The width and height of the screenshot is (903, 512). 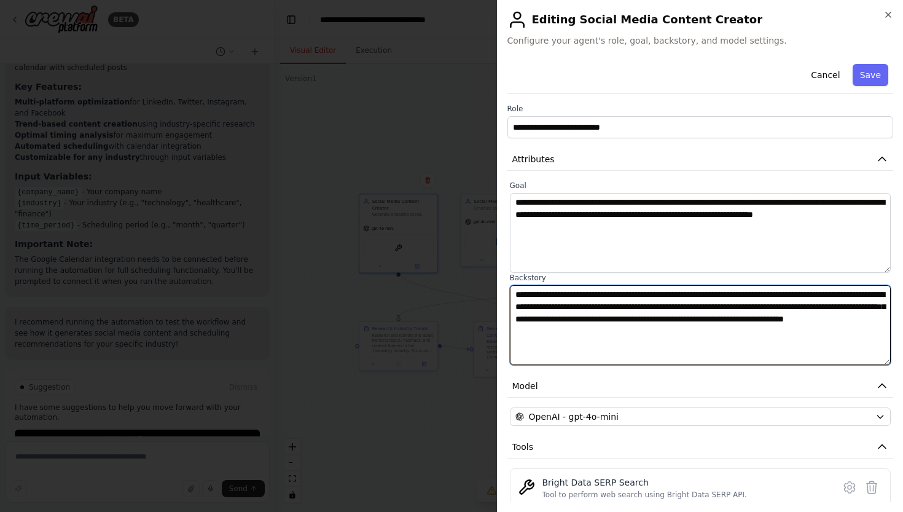 What do you see at coordinates (872, 487) in the screenshot?
I see `button: Delete tool` at bounding box center [872, 487].